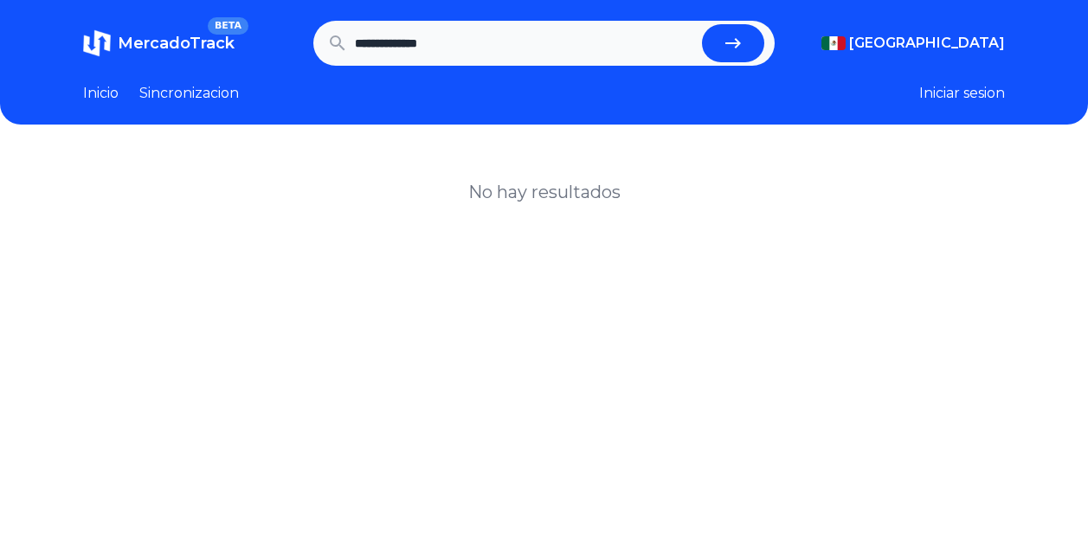  Describe the element at coordinates (228, 26) in the screenshot. I see `span: BETA` at that location.